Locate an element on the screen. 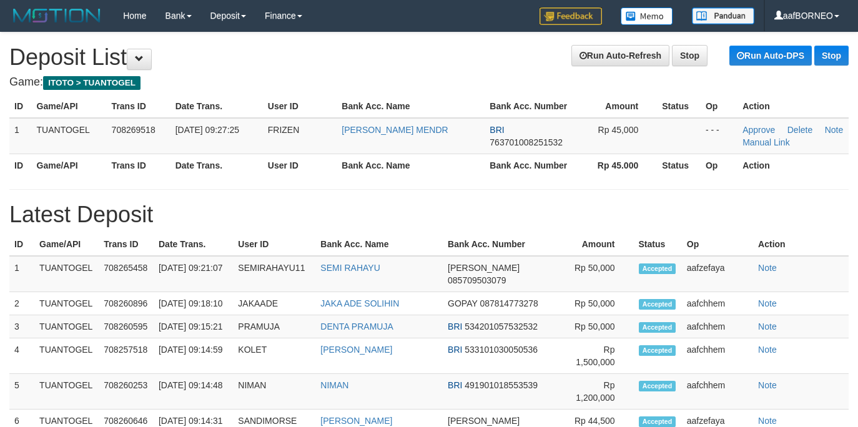 This screenshot has width=858, height=427. td: JAKAADE is located at coordinates (274, 303).